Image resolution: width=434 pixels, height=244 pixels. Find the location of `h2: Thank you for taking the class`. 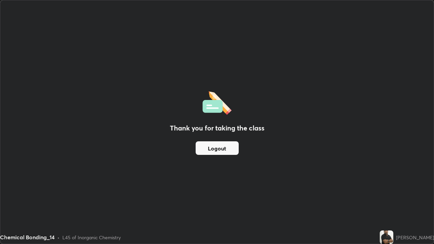

h2: Thank you for taking the class is located at coordinates (217, 128).